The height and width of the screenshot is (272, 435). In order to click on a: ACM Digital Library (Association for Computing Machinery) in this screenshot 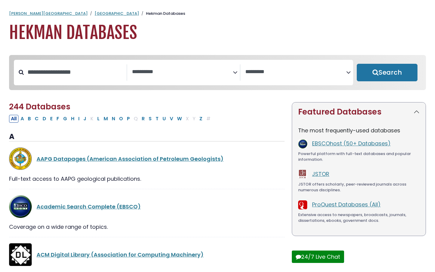, I will do `click(120, 254)`.